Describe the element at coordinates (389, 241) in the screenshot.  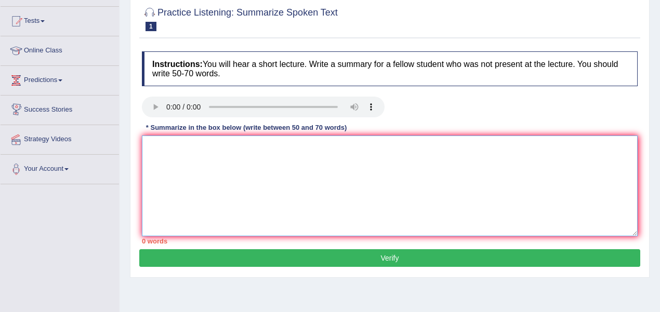
I see `div: 0 words` at that location.